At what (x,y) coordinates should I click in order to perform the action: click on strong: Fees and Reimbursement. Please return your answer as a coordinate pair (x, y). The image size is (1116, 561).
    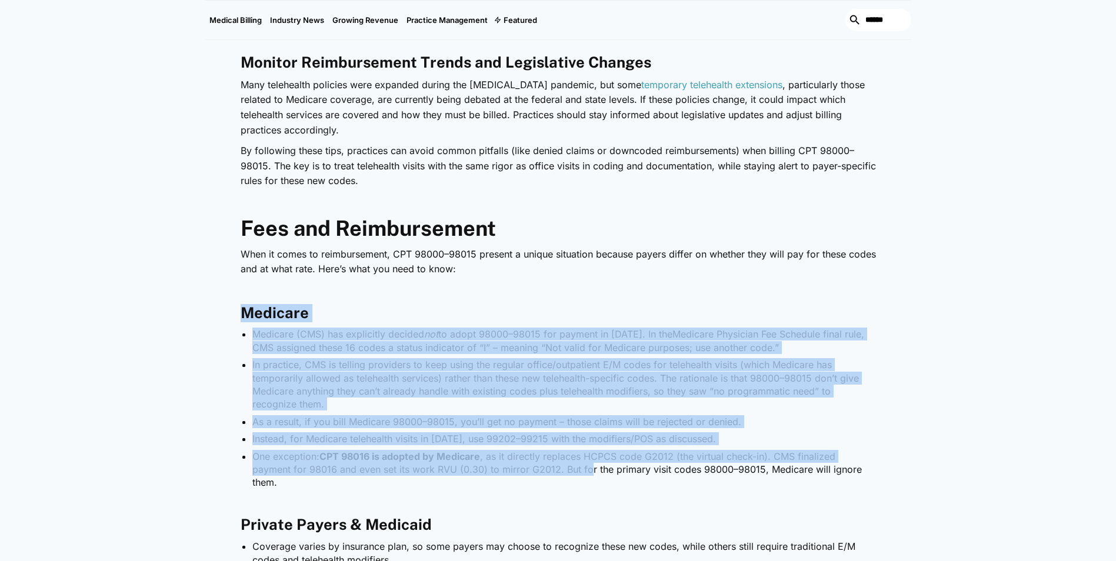
    Looking at the image, I should click on (368, 228).